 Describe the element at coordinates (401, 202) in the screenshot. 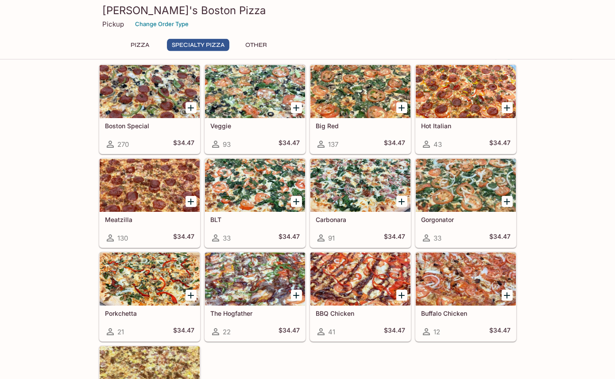

I see `button: Add Carbonara` at that location.